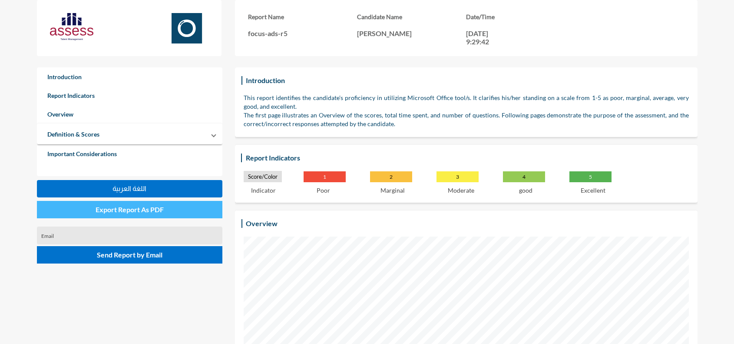 The height and width of the screenshot is (344, 734). I want to click on img: AssessLogoo.svg, so click(72, 27).